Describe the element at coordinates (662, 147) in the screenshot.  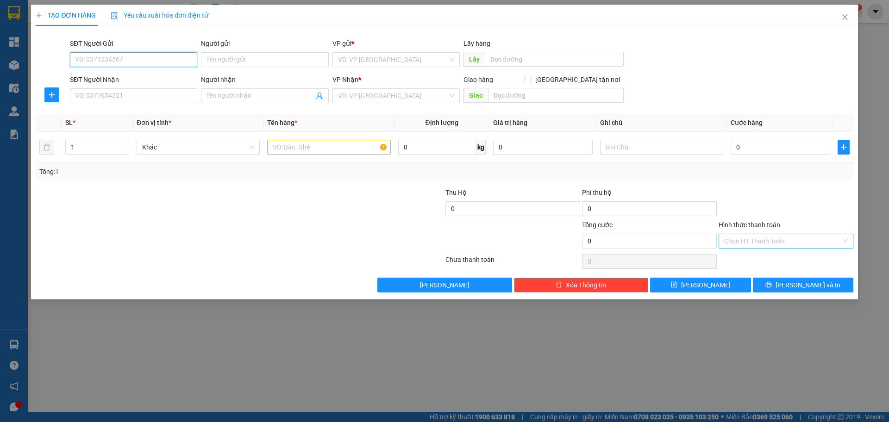
I see `input: Ghi Chú` at that location.